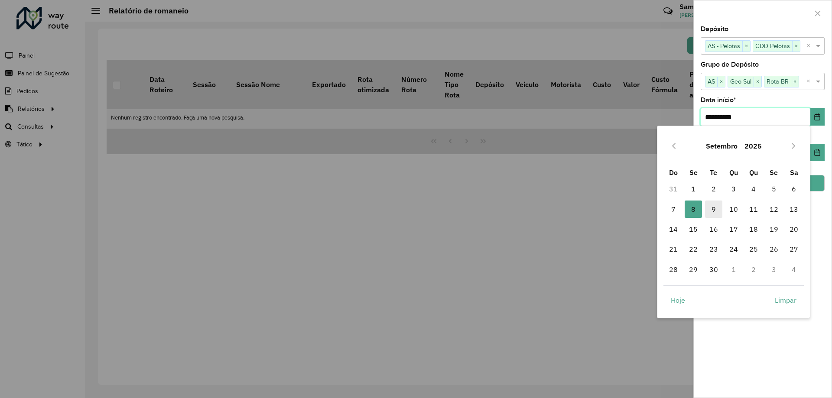 The width and height of the screenshot is (832, 398). I want to click on td: 9, so click(714, 209).